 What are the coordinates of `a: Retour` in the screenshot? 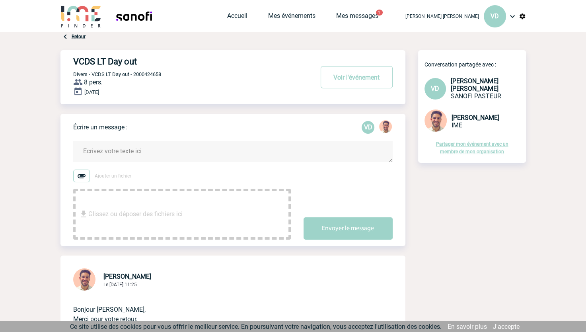 It's located at (78, 37).